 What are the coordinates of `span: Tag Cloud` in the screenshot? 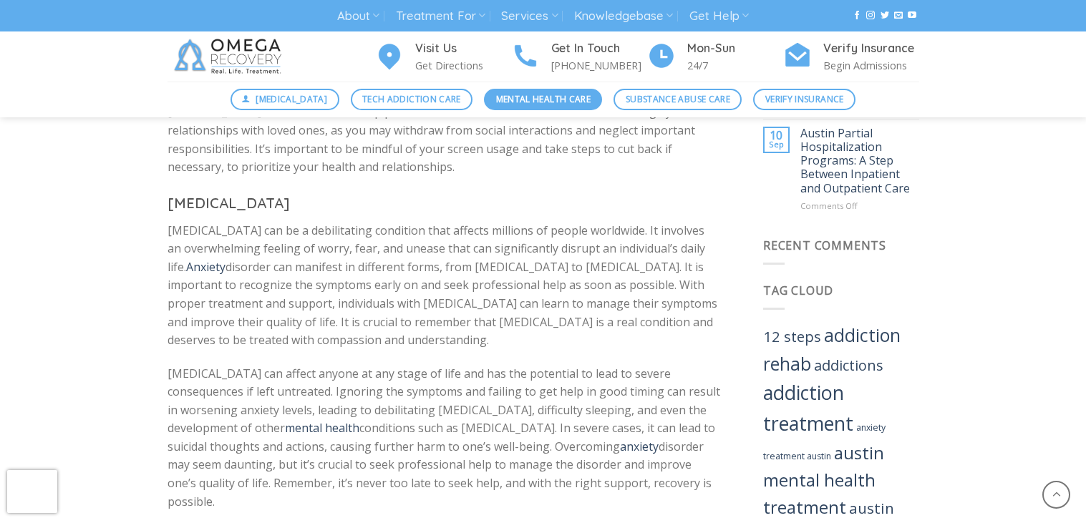 It's located at (798, 291).